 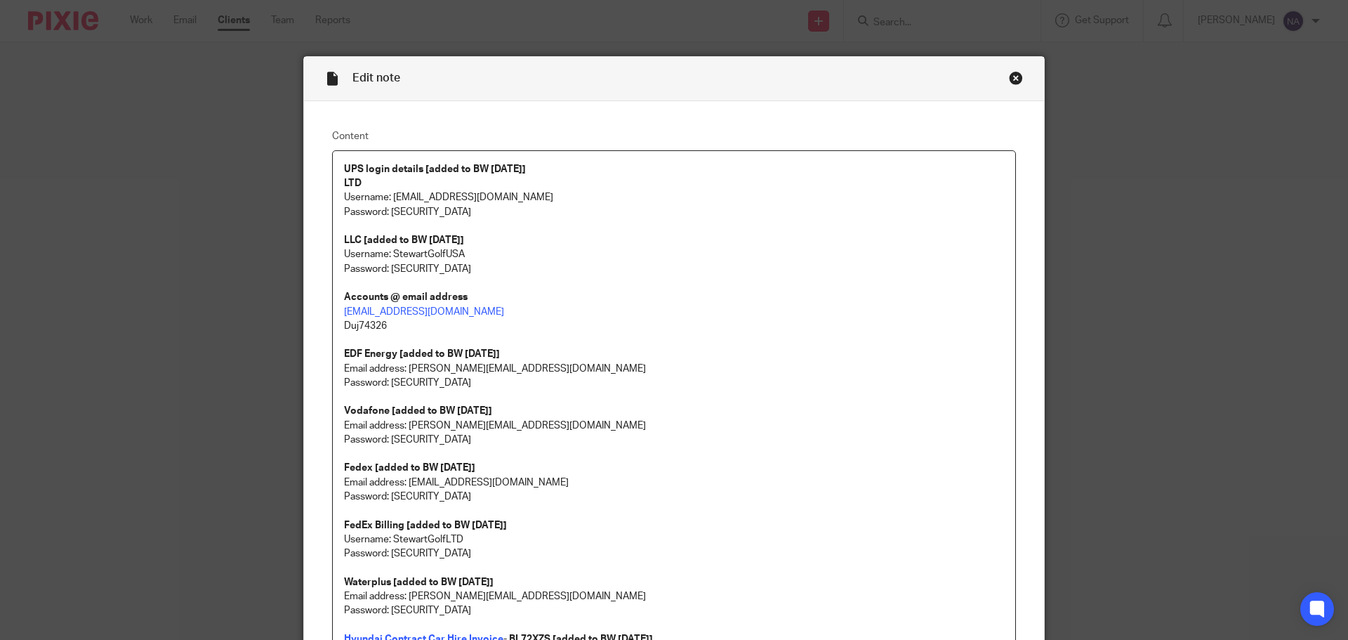 What do you see at coordinates (1016, 78) in the screenshot?
I see `div: Close this dialog window` at bounding box center [1016, 78].